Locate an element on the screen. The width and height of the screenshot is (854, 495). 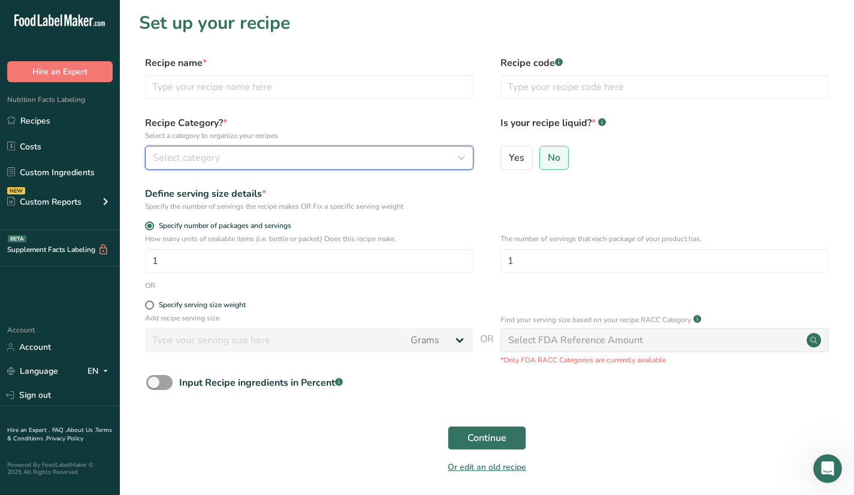
div: Specify serving size weight is located at coordinates (202, 305).